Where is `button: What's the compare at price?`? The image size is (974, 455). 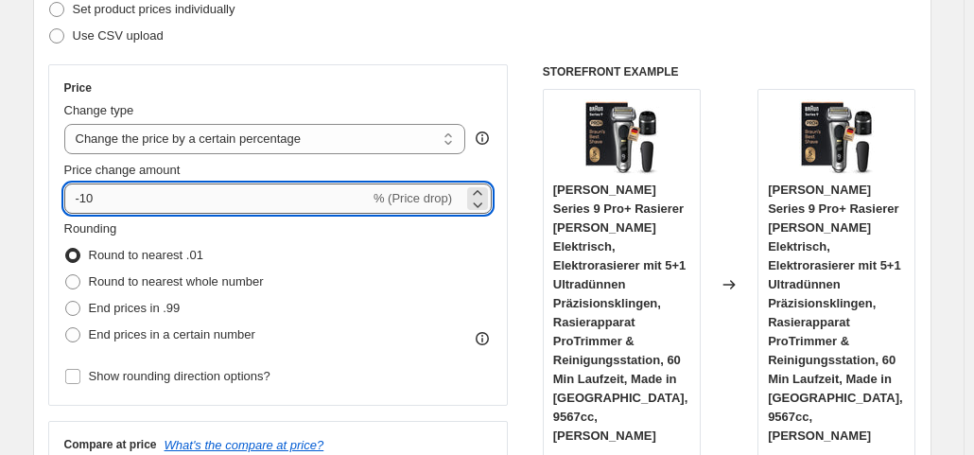 button: What's the compare at price? is located at coordinates (244, 444).